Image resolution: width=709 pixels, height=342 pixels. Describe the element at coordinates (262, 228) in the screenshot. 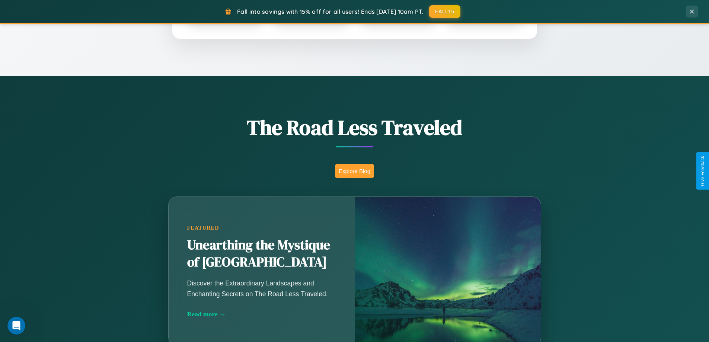

I see `div: Featured` at that location.